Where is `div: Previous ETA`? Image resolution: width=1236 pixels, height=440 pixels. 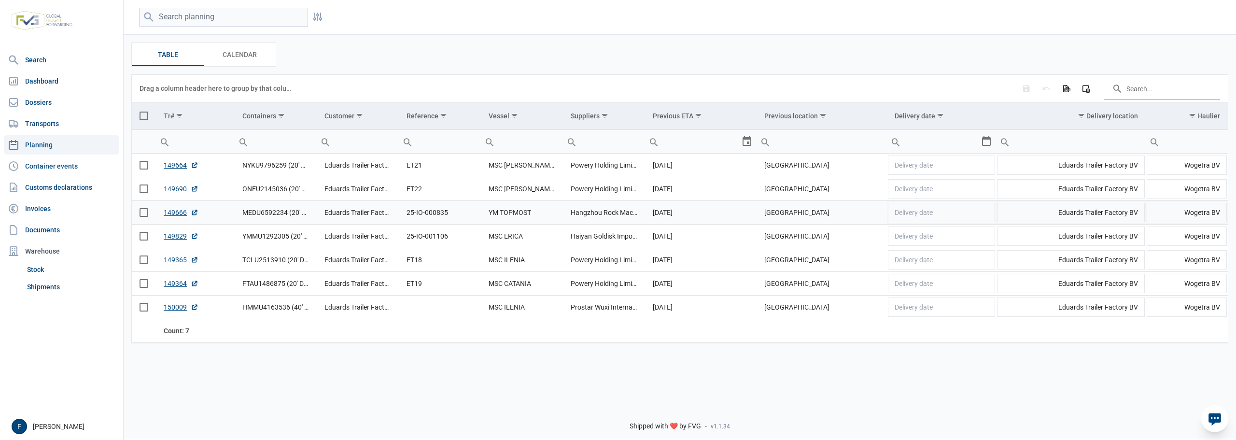
div: Previous ETA is located at coordinates (673, 116).